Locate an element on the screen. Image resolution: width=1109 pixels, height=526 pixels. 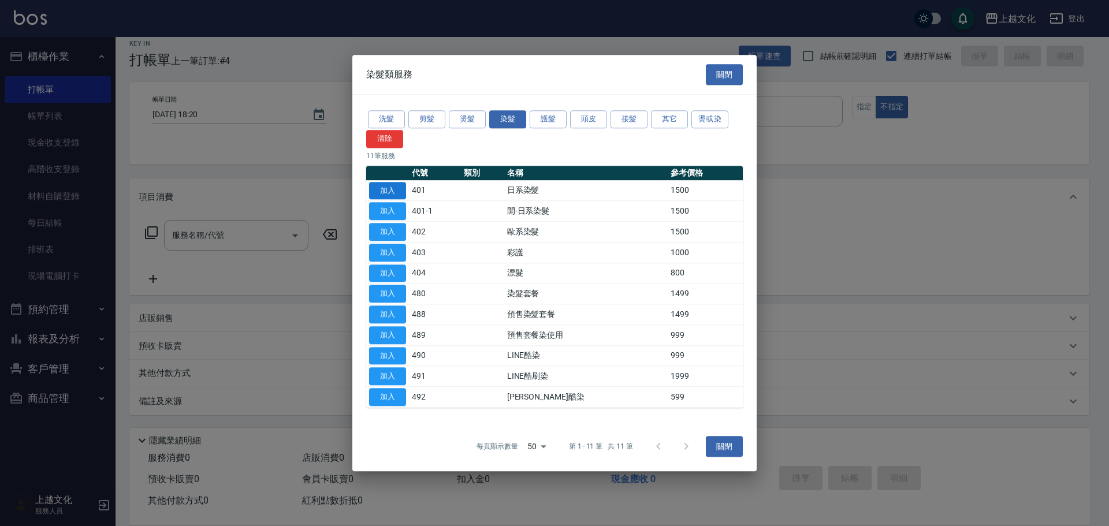
td: 403 is located at coordinates (435, 253).